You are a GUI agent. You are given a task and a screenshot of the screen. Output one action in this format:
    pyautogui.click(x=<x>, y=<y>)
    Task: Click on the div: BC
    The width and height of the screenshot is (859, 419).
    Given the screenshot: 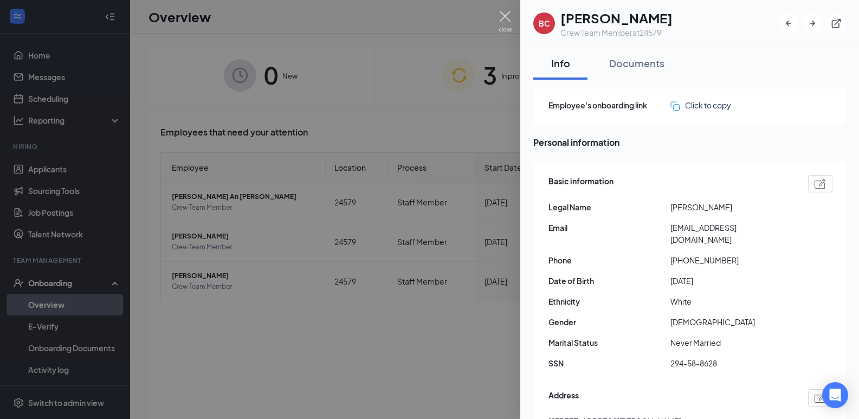 What is the action you would take?
    pyautogui.click(x=544, y=23)
    